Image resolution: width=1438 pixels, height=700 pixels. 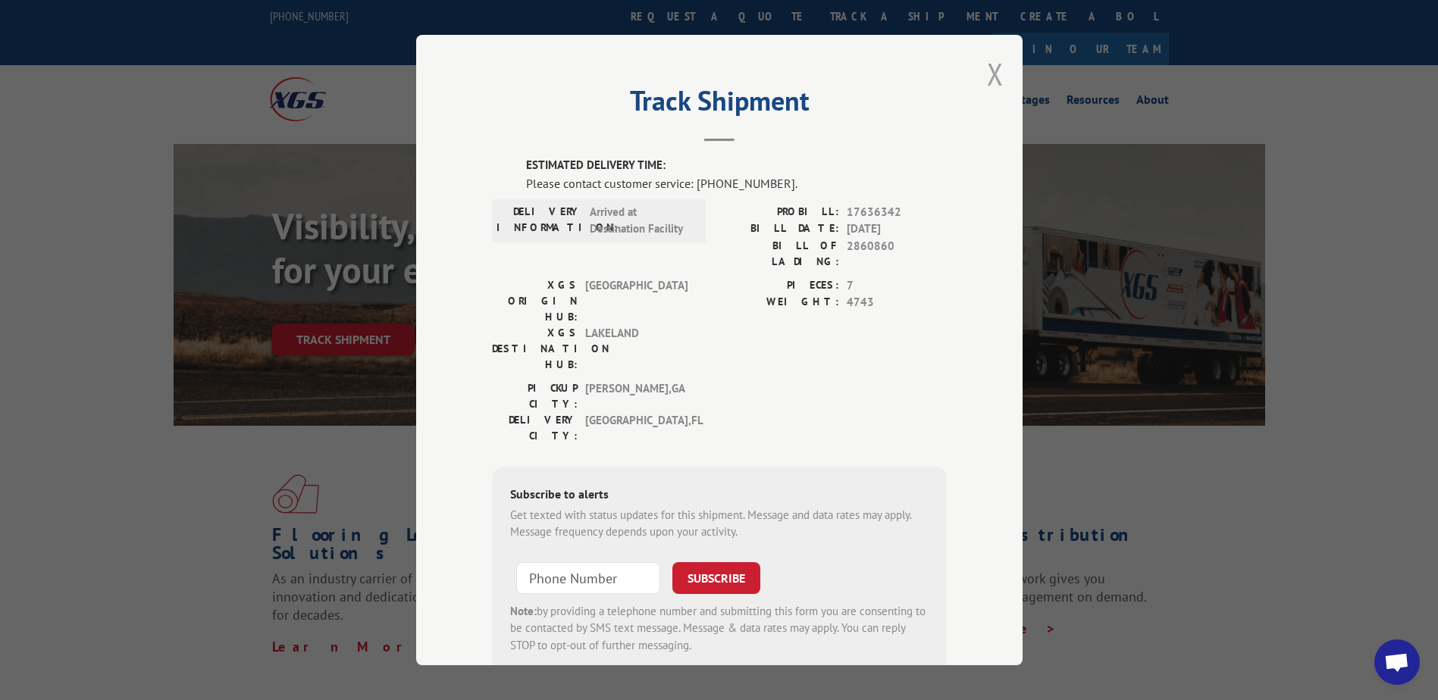 What do you see at coordinates (719, 629) in the screenshot?
I see `div: by providing a telephone number and submitting this form you are consenting to be contacted by SM...` at bounding box center [719, 629].